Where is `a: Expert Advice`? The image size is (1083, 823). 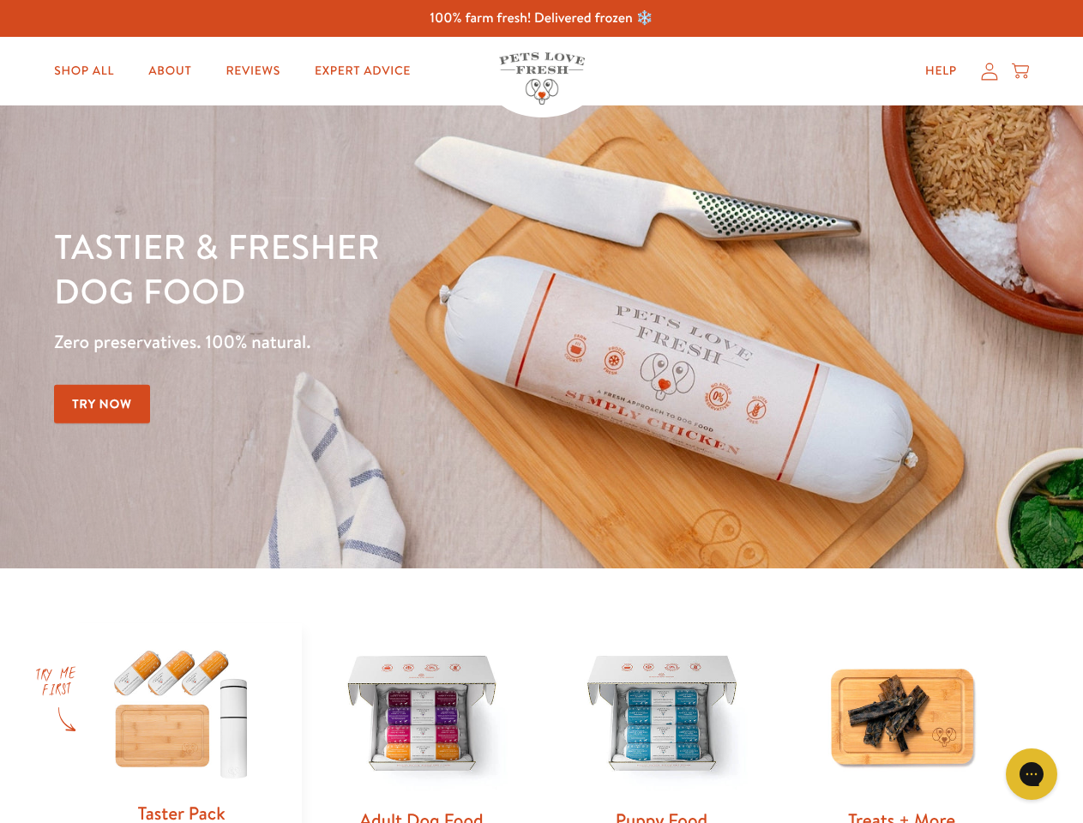
a: Expert Advice is located at coordinates (363, 71).